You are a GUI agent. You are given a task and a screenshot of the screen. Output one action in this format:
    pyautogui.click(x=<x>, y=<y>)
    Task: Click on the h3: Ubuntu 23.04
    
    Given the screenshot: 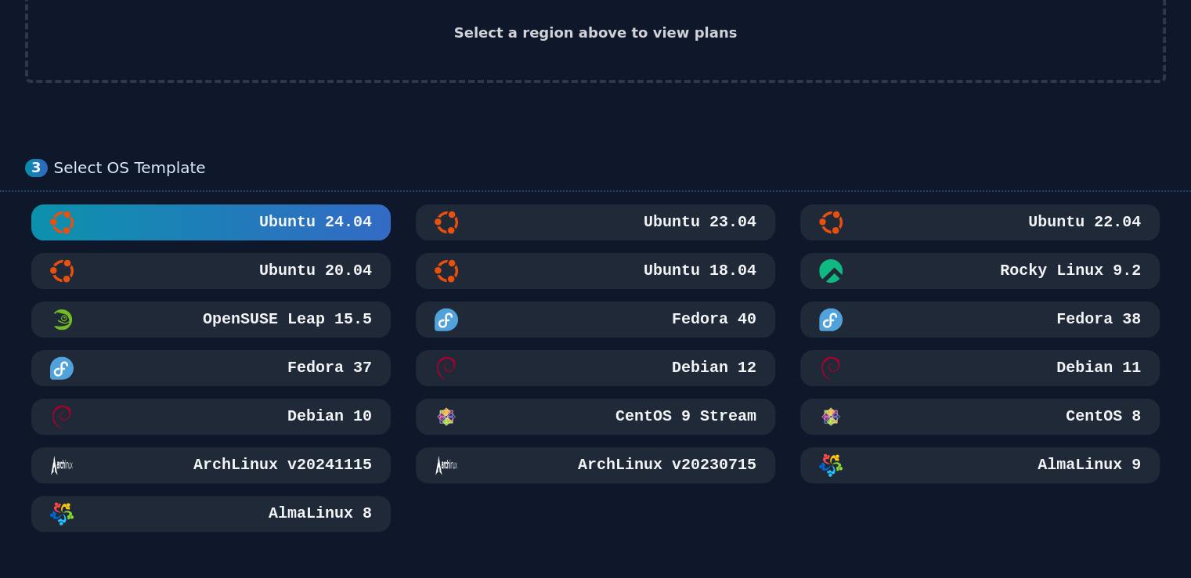 What is the action you would take?
    pyautogui.click(x=698, y=222)
    